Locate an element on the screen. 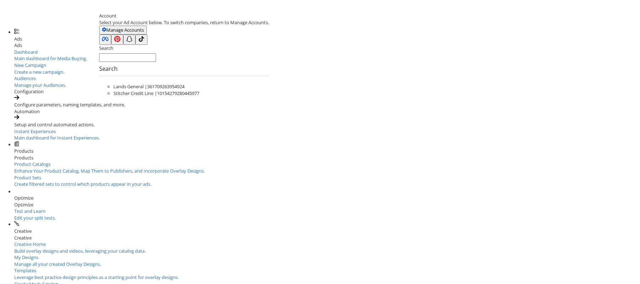 The image size is (640, 284). div: Test and Learn is located at coordinates (59, 211).